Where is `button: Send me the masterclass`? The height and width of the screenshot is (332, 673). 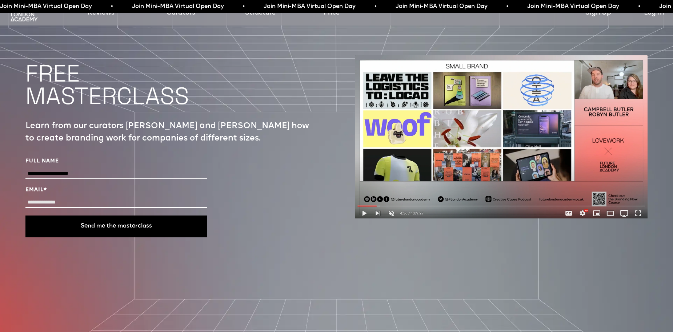
button: Send me the masterclass is located at coordinates (116, 226).